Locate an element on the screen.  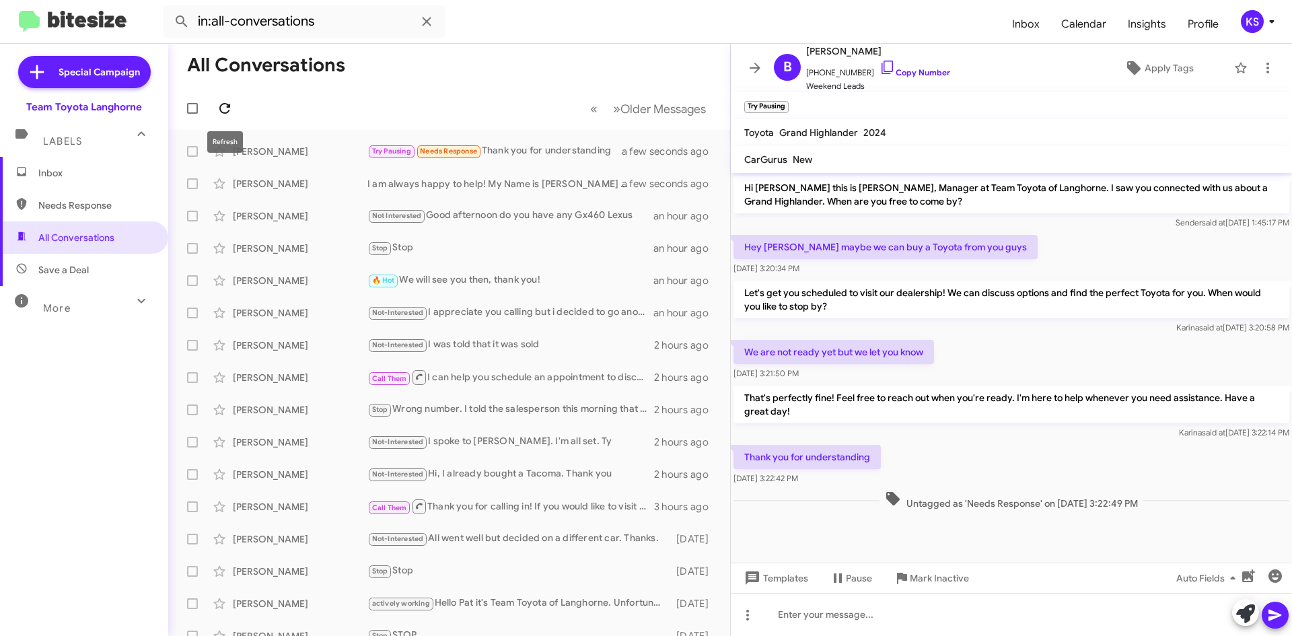
span: Templates is located at coordinates (775, 578).